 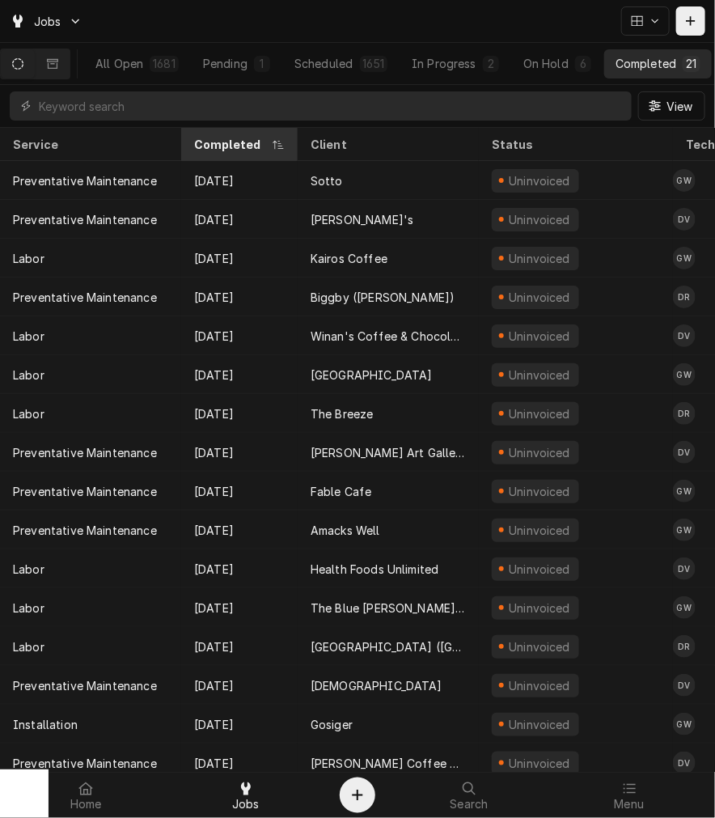 What do you see at coordinates (691, 63) in the screenshot?
I see `div: 21` at bounding box center [691, 63].